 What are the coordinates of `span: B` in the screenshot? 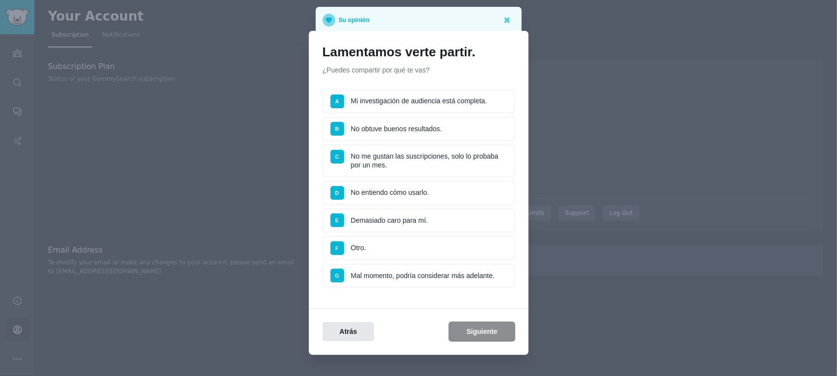 It's located at (337, 129).